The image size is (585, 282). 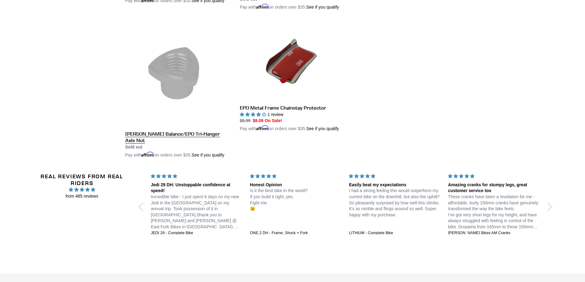 What do you see at coordinates (295, 233) in the screenshot?
I see `div: ONE.2 DH - Frame, Shock + Fork` at bounding box center [295, 233].